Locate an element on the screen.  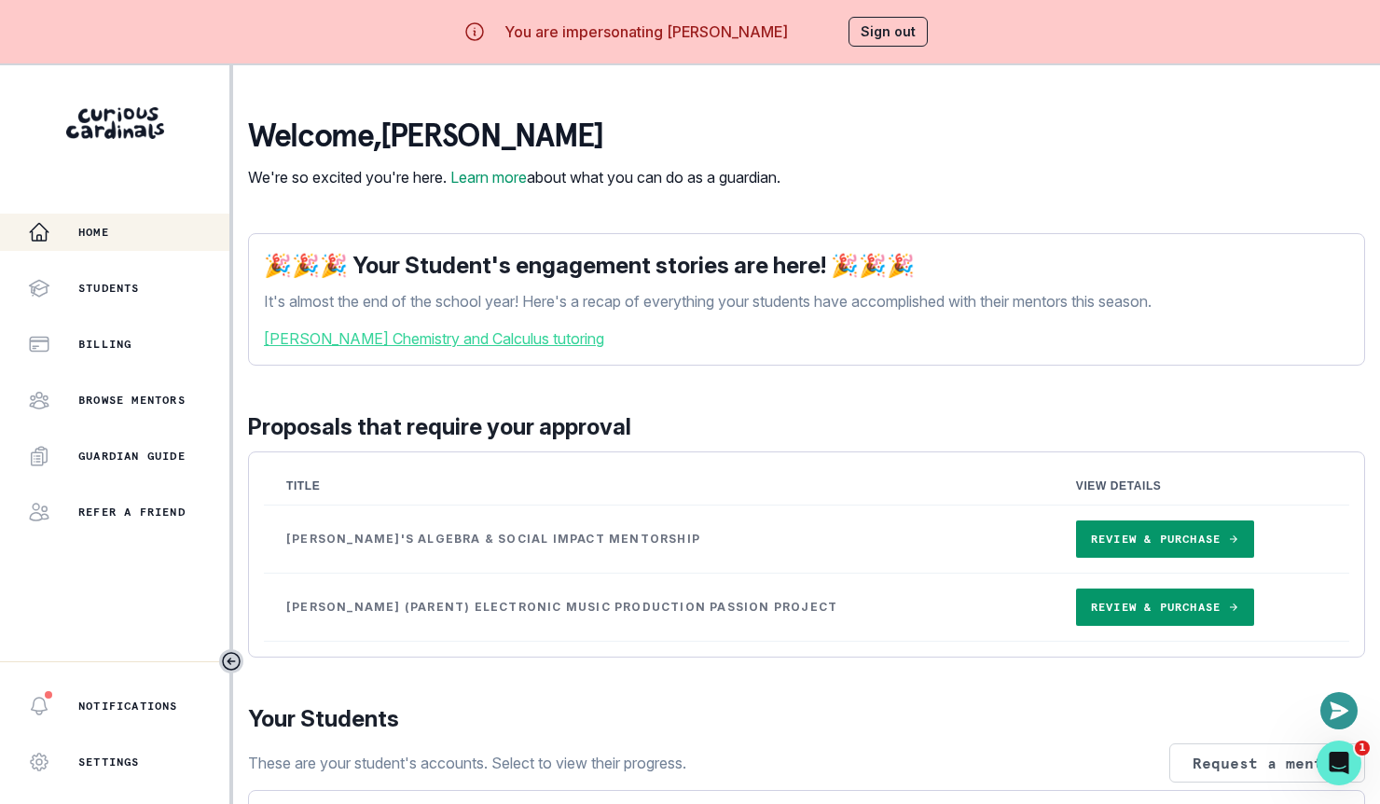
th: View Details is located at coordinates (1201, 486).